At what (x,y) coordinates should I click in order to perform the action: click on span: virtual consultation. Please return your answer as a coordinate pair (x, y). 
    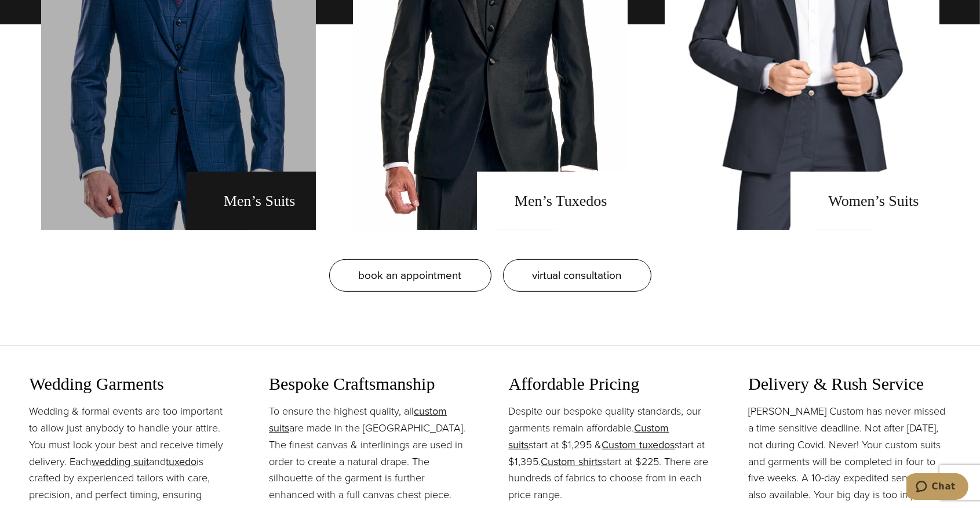
    Looking at the image, I should click on (577, 275).